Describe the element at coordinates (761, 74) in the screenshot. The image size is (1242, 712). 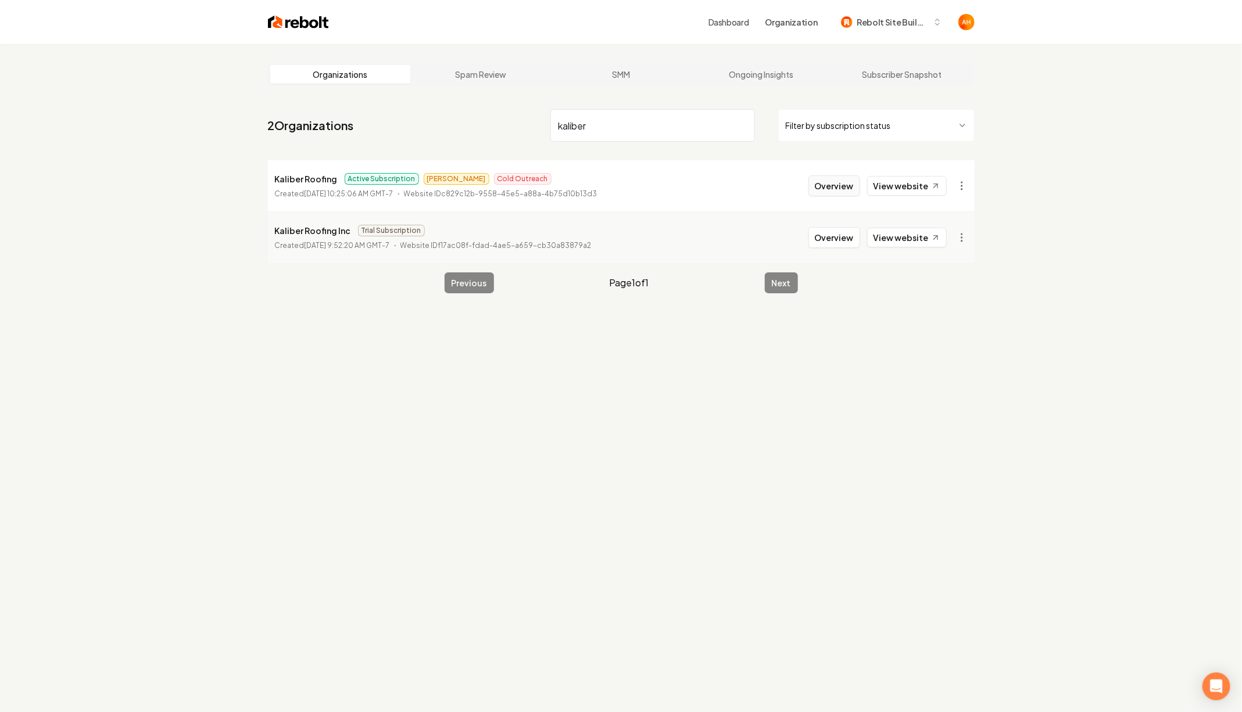
I see `a: Ongoing Insights` at that location.